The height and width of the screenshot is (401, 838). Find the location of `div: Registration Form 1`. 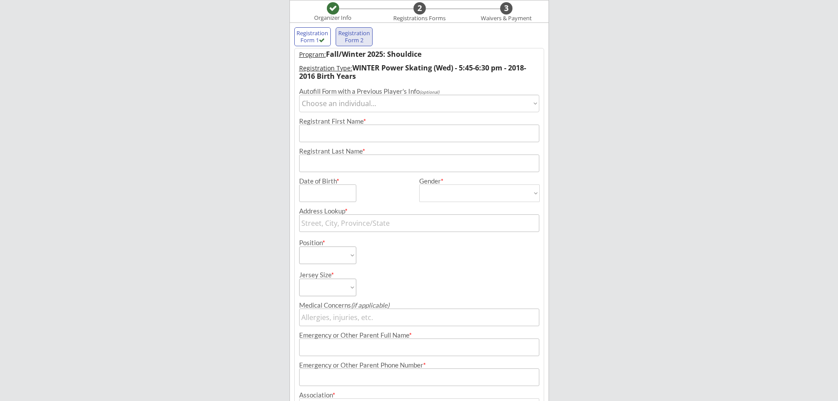

div: Registration Form 1 is located at coordinates (313, 36).